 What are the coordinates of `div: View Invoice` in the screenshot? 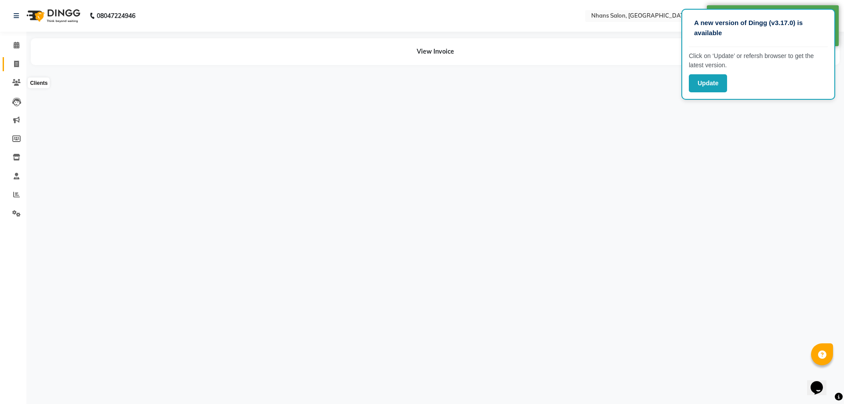 It's located at (435, 51).